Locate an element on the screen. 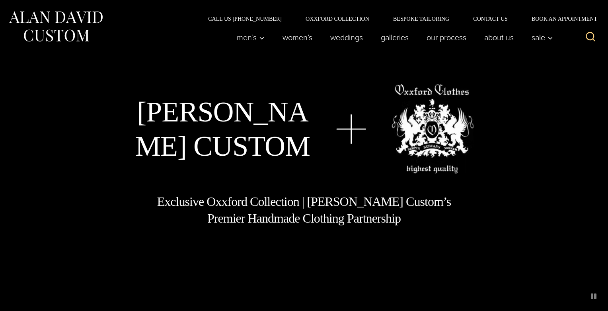 The height and width of the screenshot is (311, 608). a: Book an Appointment is located at coordinates (560, 19).